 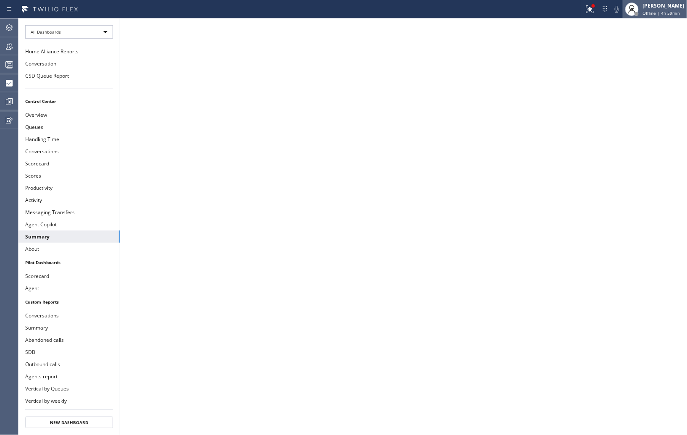 What do you see at coordinates (69, 388) in the screenshot?
I see `button: Vertical by Queues` at bounding box center [69, 388].